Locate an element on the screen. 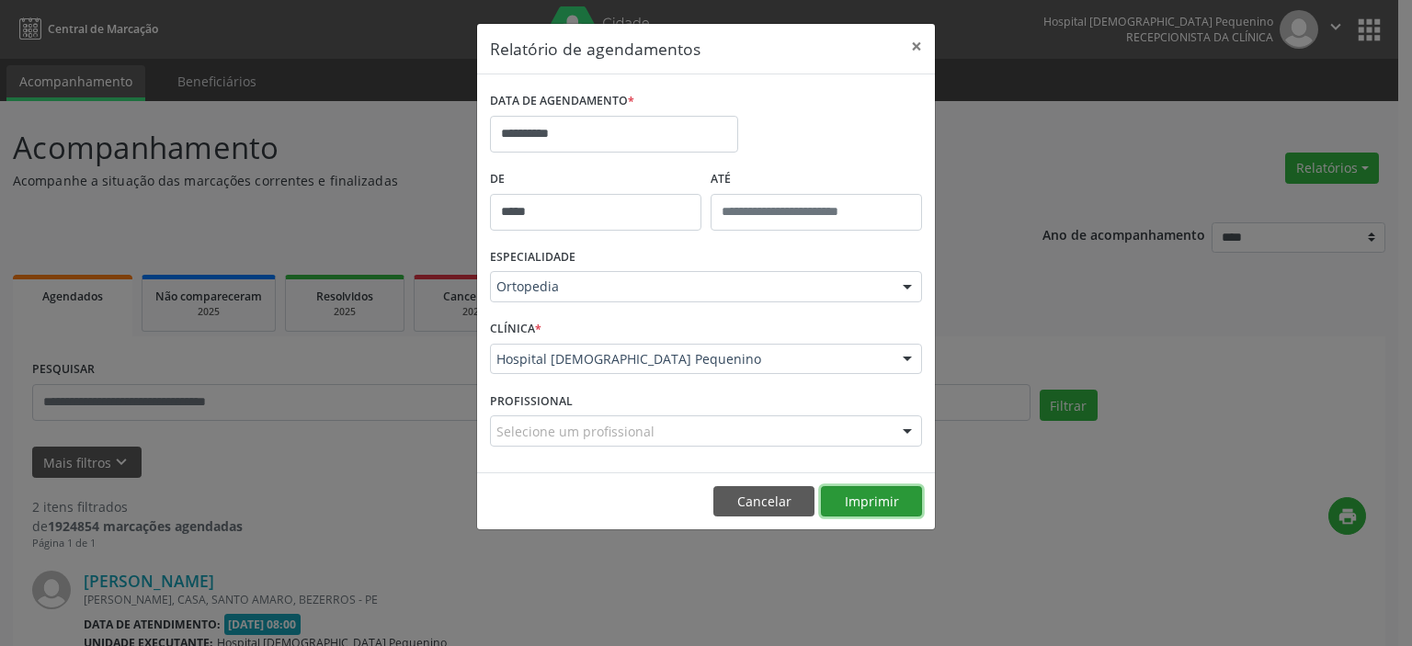 This screenshot has height=646, width=1412. label: DATA DE AGENDAMENTO is located at coordinates (562, 101).